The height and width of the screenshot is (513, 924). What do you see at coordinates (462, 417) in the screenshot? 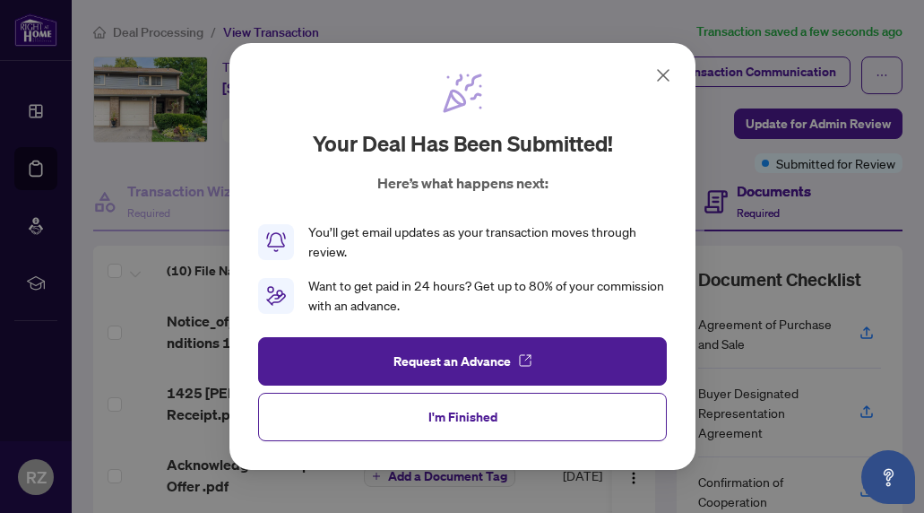
I see `button: I'm Finished` at bounding box center [462, 417].